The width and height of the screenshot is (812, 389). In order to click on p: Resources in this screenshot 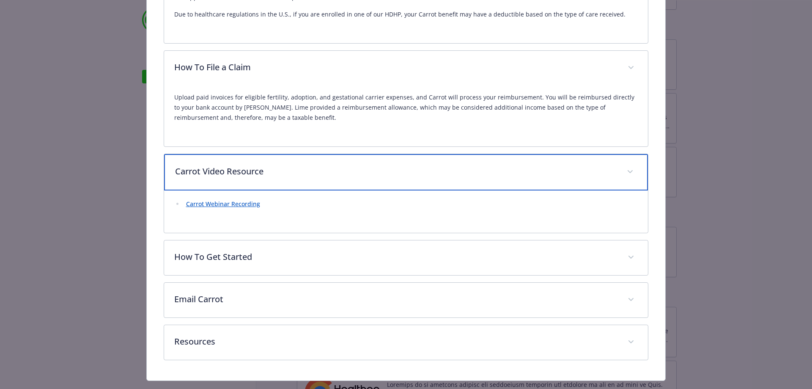, I will do `click(396, 341)`.